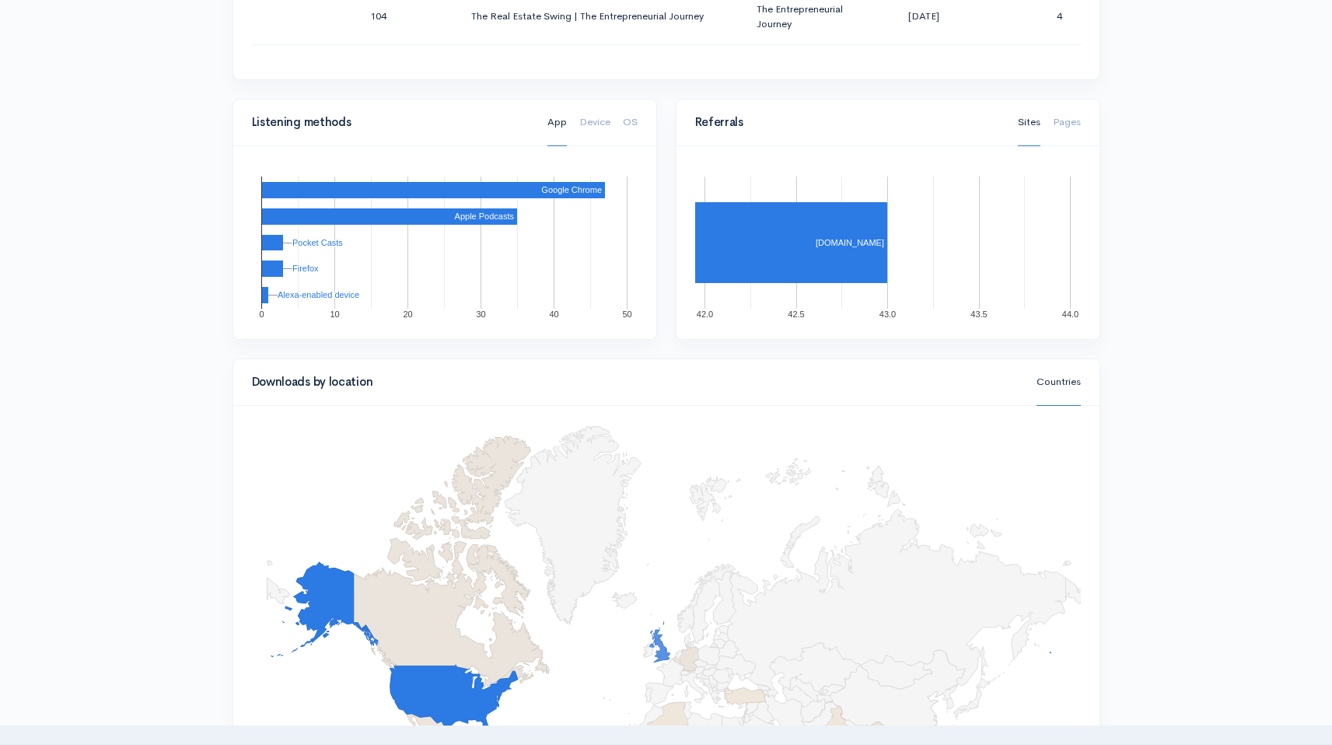  What do you see at coordinates (557, 122) in the screenshot?
I see `a: App` at bounding box center [557, 122].